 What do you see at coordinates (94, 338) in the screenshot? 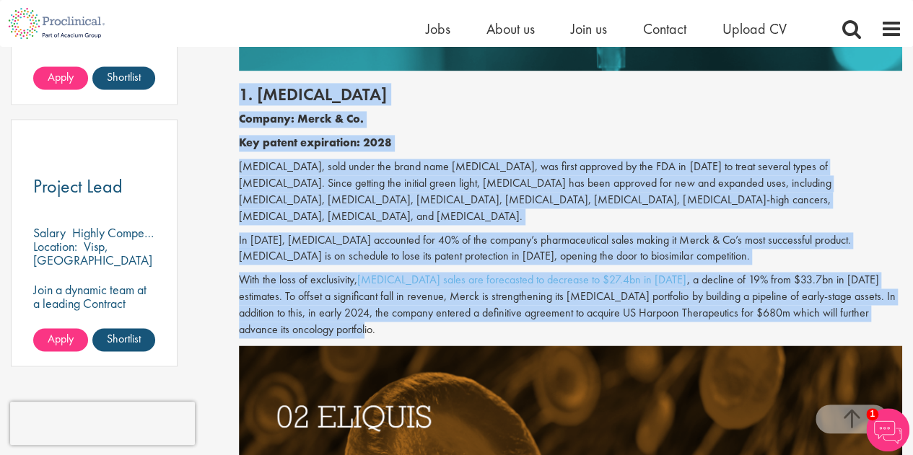
I see `p: Join a dynamic team at a leading Contract Manufacturing Organisation (CMO) and contribute to grou...` at bounding box center [94, 338].